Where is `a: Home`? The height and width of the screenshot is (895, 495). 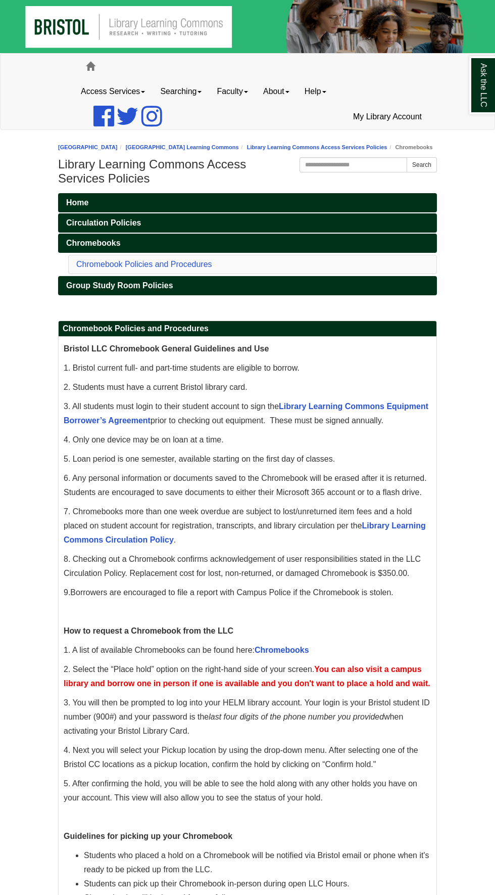
a: Home is located at coordinates (248, 203).